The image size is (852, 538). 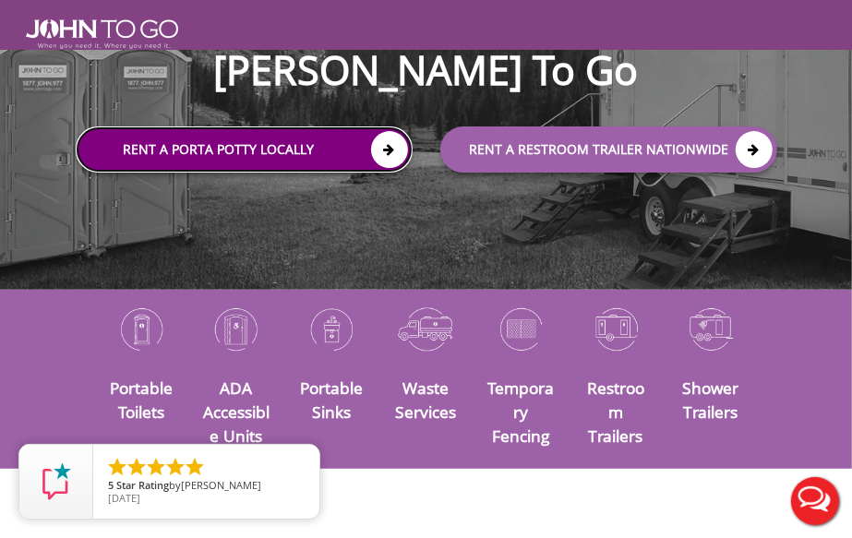 I want to click on span: 5, so click(x=111, y=485).